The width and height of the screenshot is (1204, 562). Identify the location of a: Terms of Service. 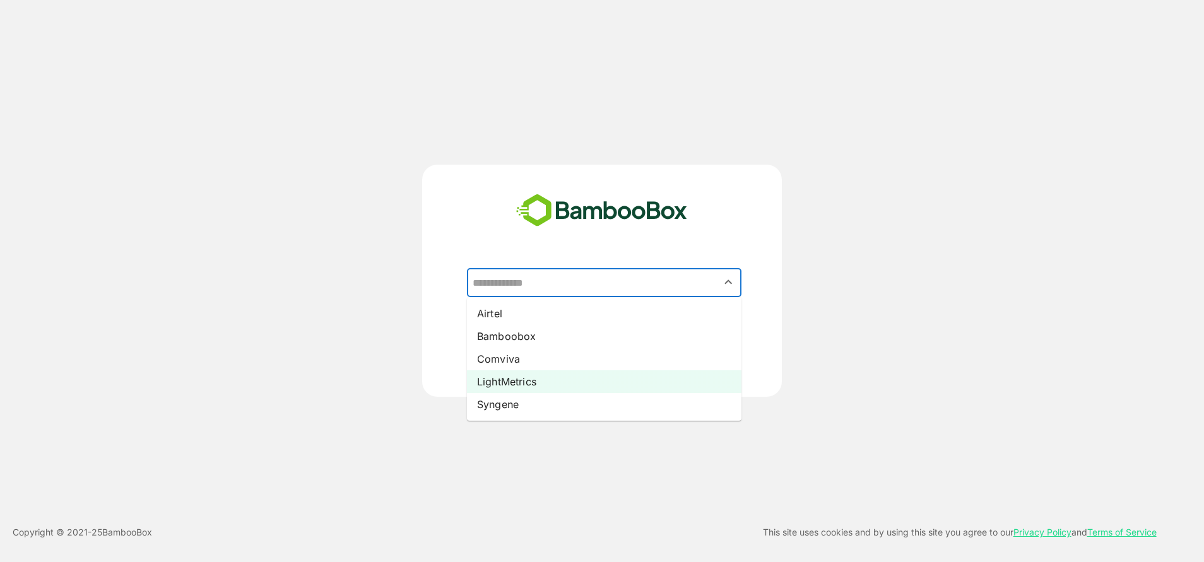
(1122, 532).